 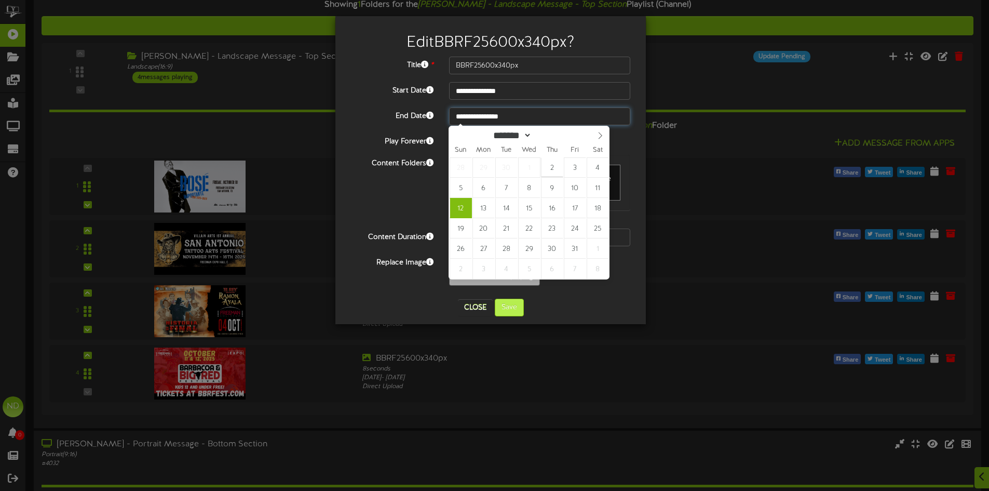 I want to click on span: October 8, 2025, so click(x=529, y=187).